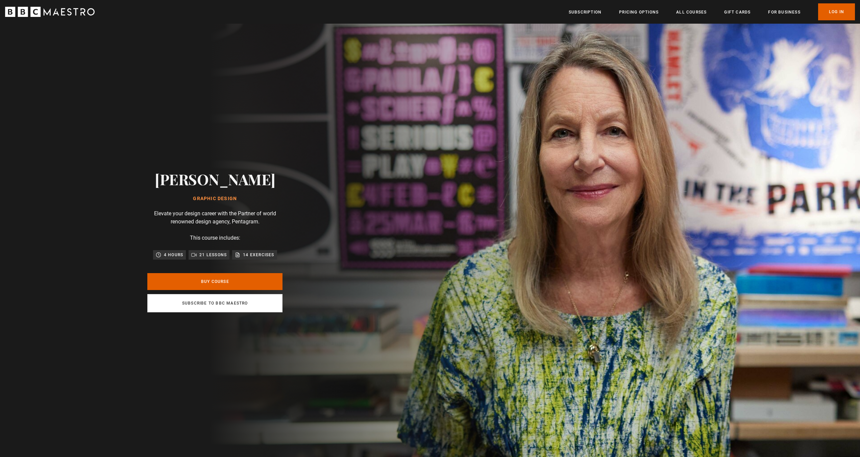 This screenshot has height=457, width=860. What do you see at coordinates (213, 255) in the screenshot?
I see `p: 21 lessons` at bounding box center [213, 255].